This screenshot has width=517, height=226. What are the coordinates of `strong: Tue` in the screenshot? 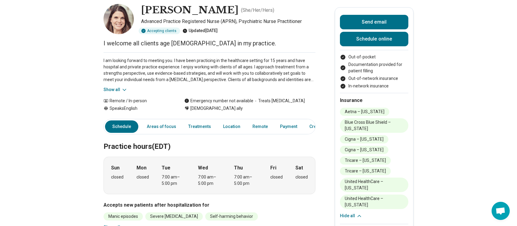 It's located at (166, 168).